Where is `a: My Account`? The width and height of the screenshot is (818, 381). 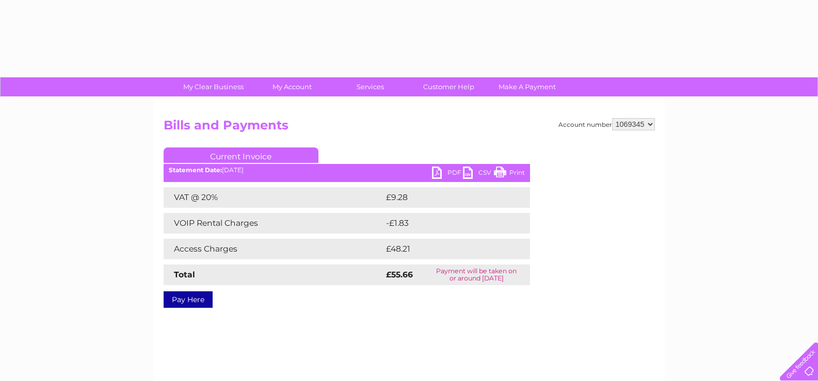 a: My Account is located at coordinates (292, 87).